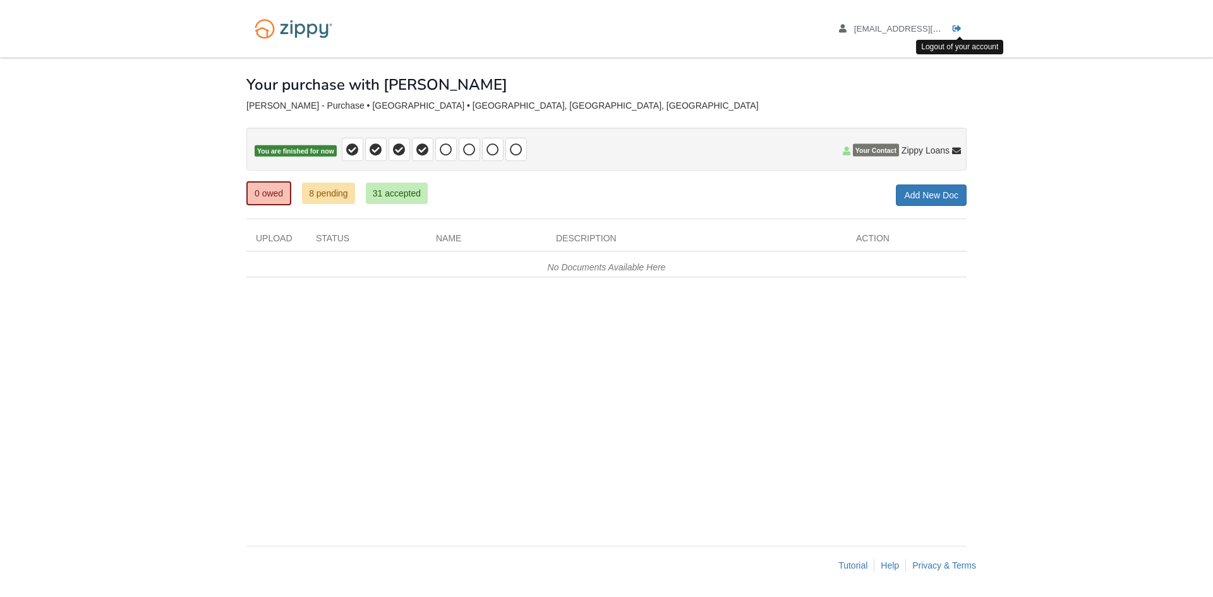 The image size is (1213, 597). What do you see at coordinates (944, 565) in the screenshot?
I see `a: Privacy & Terms` at bounding box center [944, 565].